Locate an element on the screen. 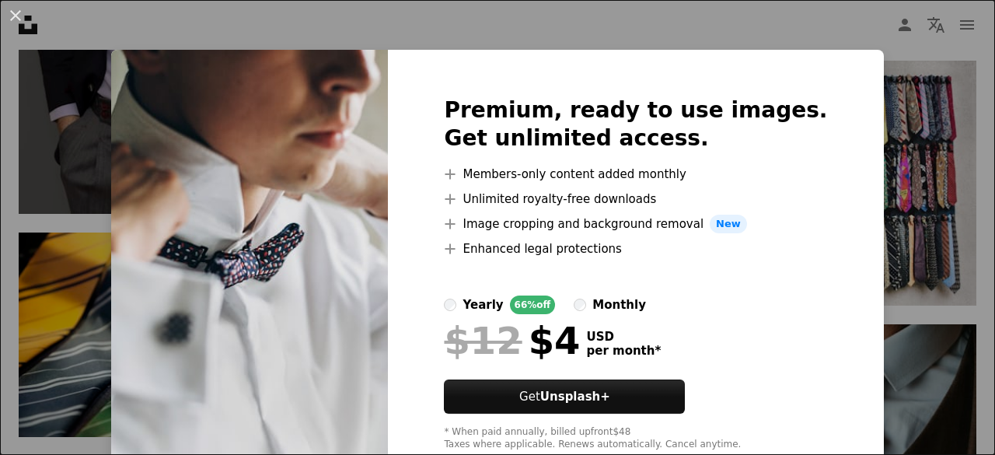 Image resolution: width=995 pixels, height=455 pixels. div: 66% off is located at coordinates (532, 305).